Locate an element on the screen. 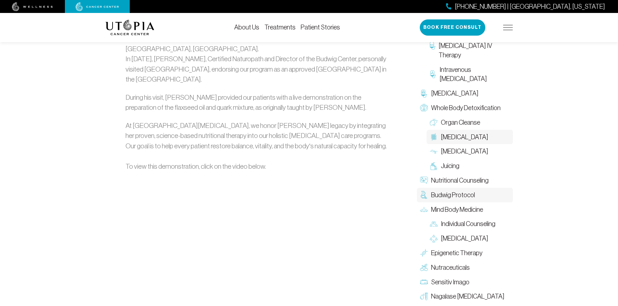 The width and height of the screenshot is (618, 306). span: Nutraceuticals is located at coordinates (450, 268).